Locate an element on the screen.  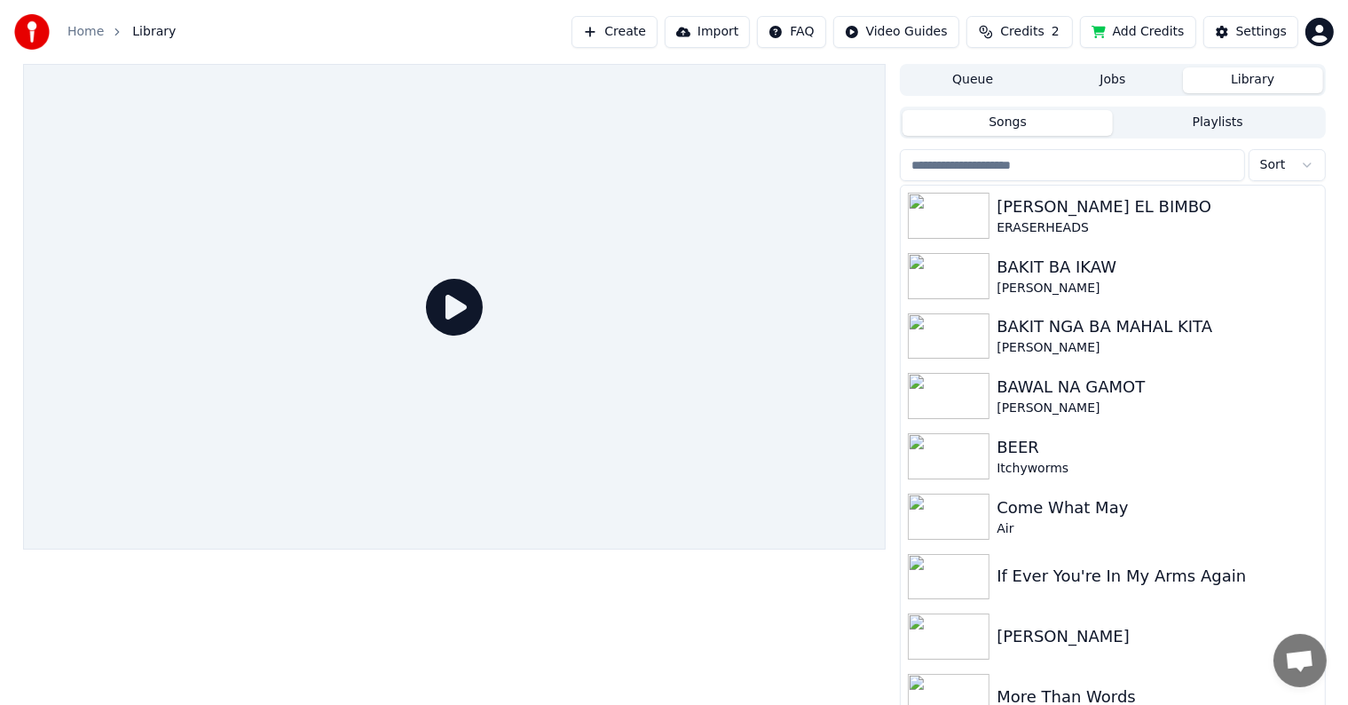
button: FAQ is located at coordinates (791, 32).